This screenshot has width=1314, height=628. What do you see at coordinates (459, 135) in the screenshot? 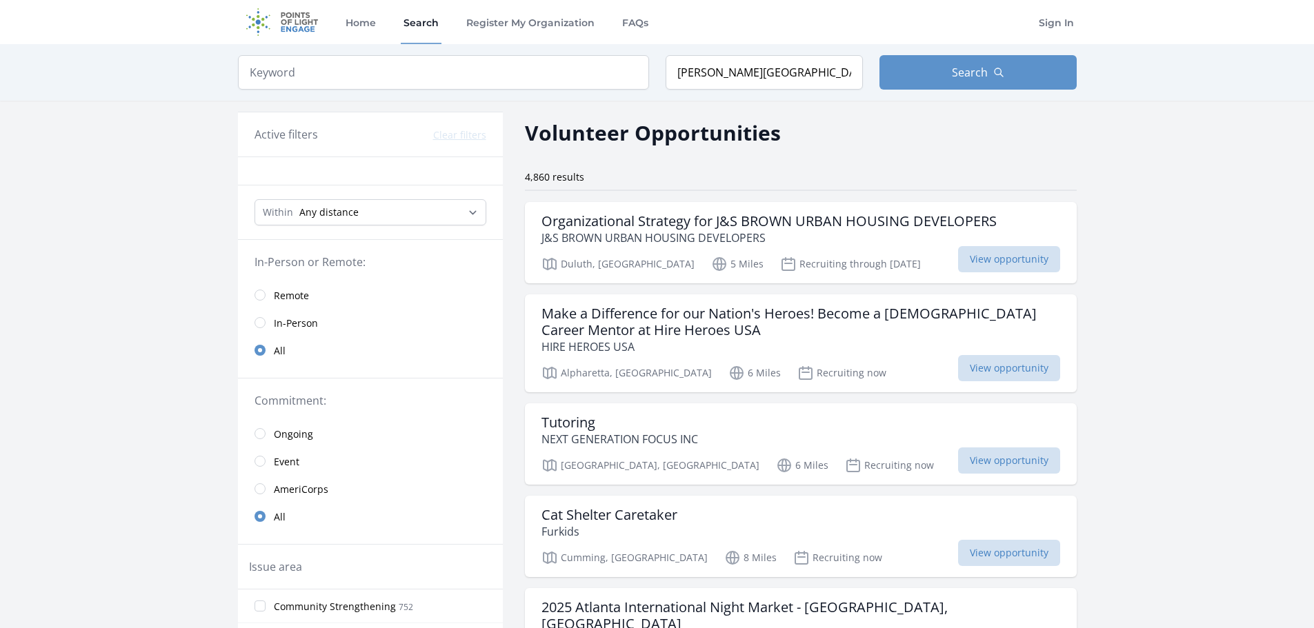
I see `button: Clear filters` at bounding box center [459, 135].